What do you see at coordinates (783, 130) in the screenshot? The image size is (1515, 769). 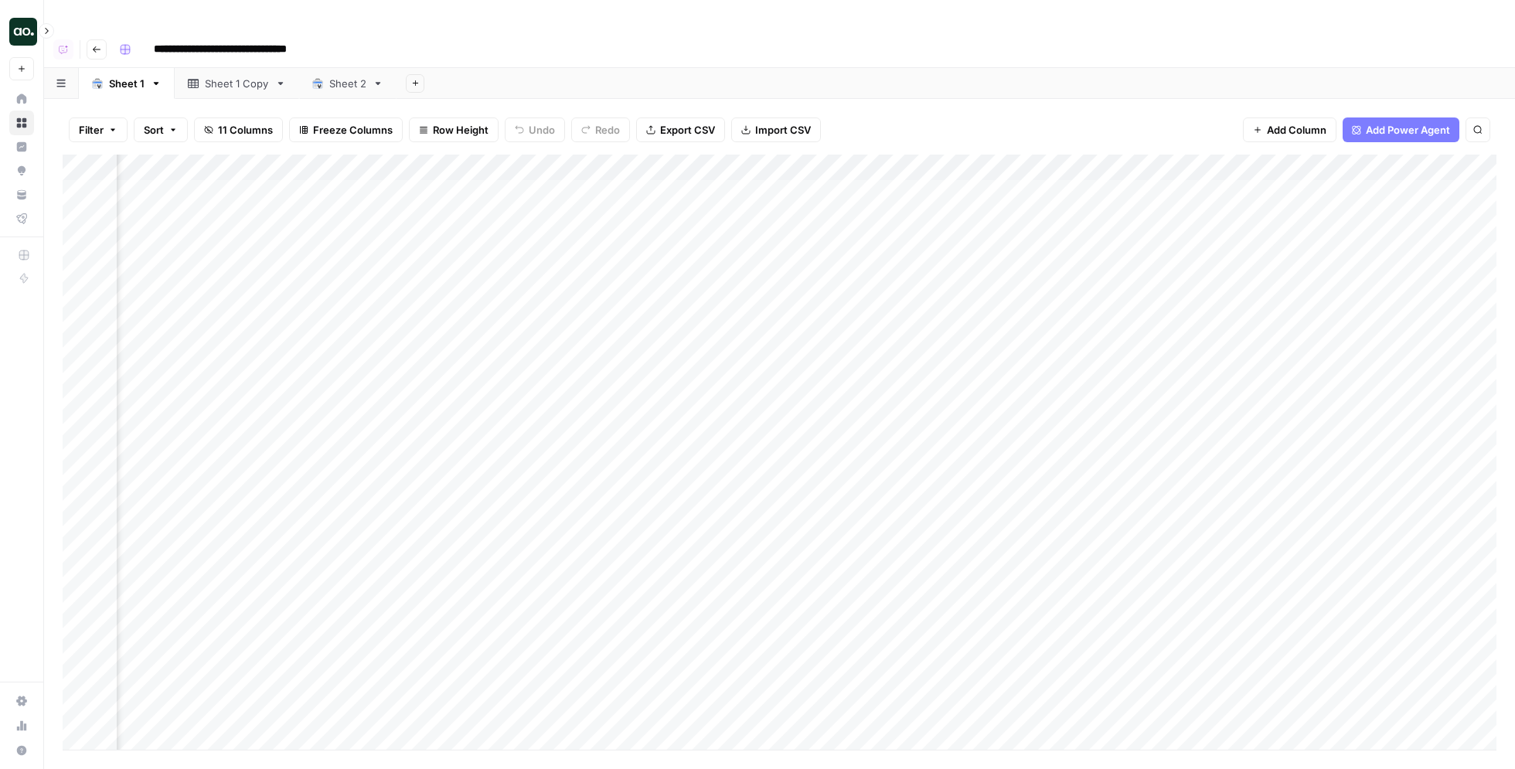 I see `span: Import CSV` at bounding box center [783, 130].